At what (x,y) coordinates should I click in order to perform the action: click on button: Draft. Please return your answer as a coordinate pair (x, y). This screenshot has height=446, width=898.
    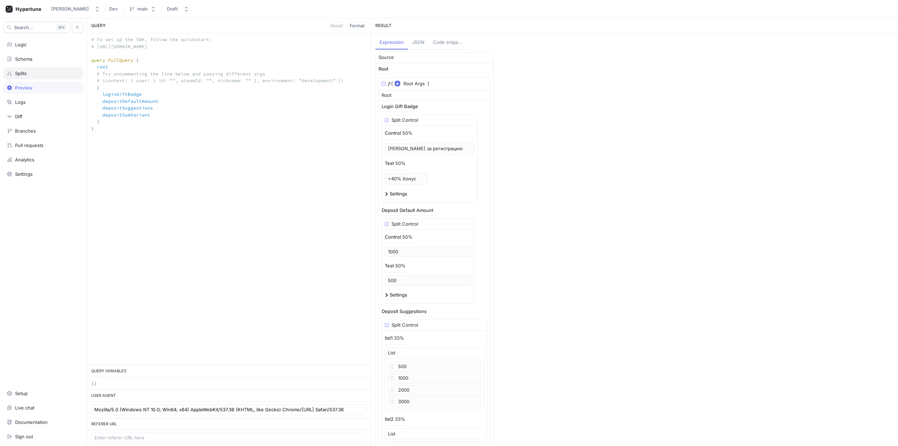
    Looking at the image, I should click on (178, 9).